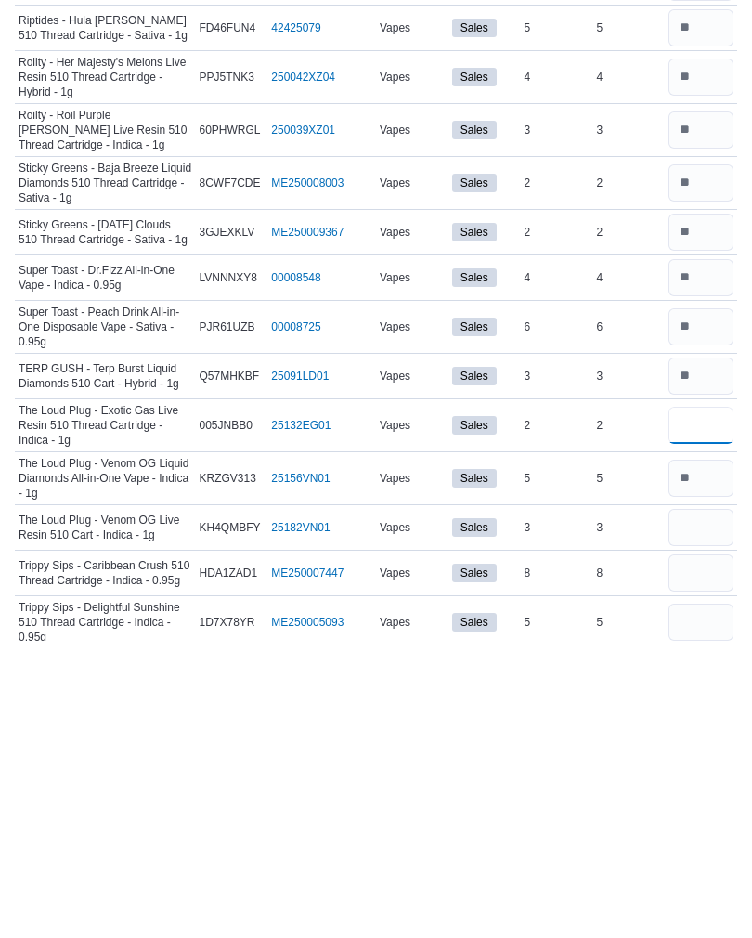 The height and width of the screenshot is (938, 752). I want to click on span: Sticky Greens - Baja Breeze Liquid Diamonds 510 Thread Cartridge - Sativa - 1g, so click(105, 480).